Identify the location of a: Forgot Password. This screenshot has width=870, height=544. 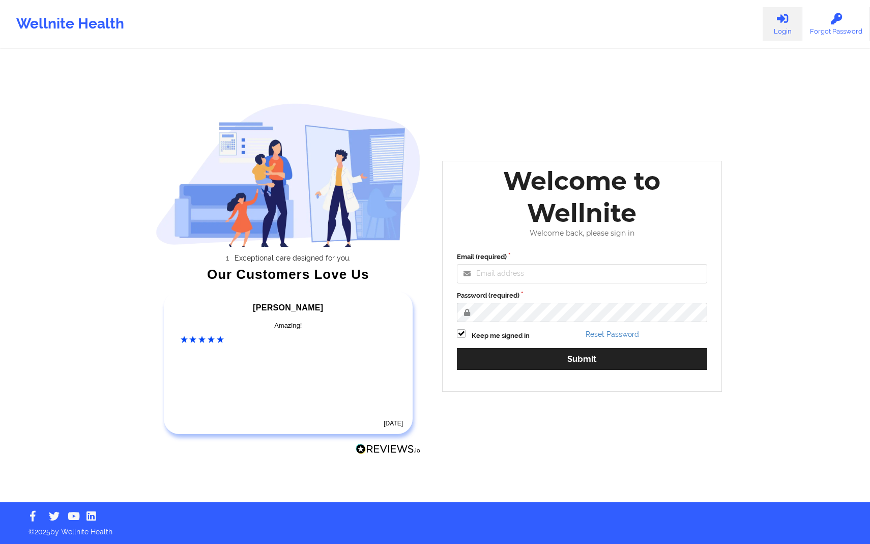
(836, 24).